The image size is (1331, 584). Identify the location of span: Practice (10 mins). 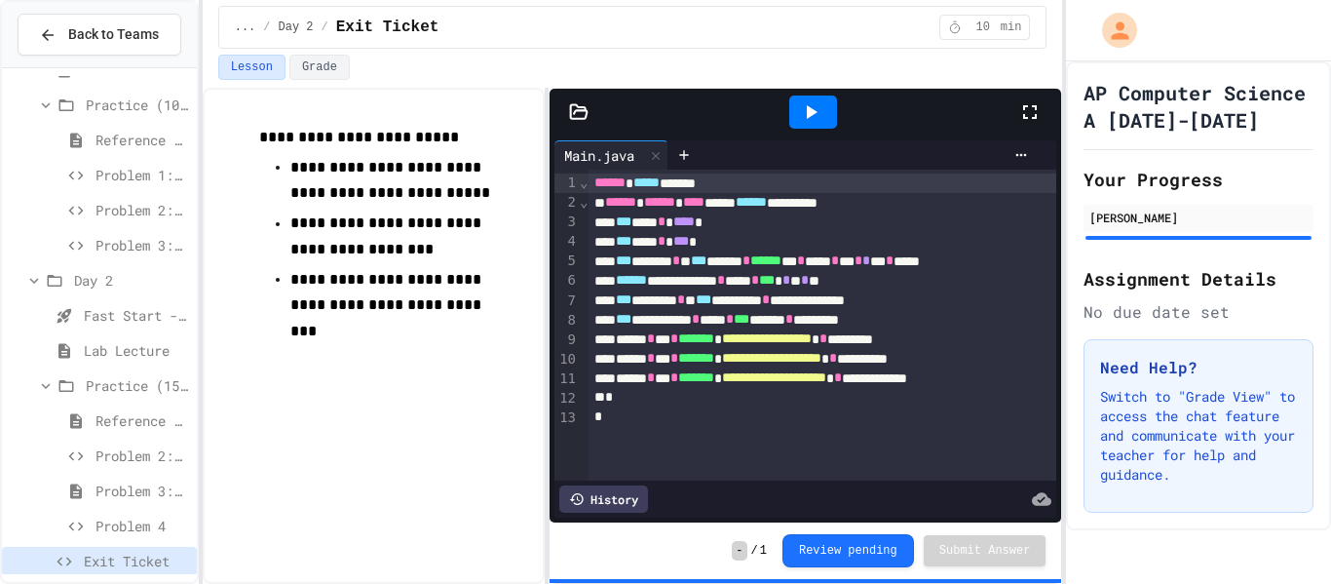
(137, 104).